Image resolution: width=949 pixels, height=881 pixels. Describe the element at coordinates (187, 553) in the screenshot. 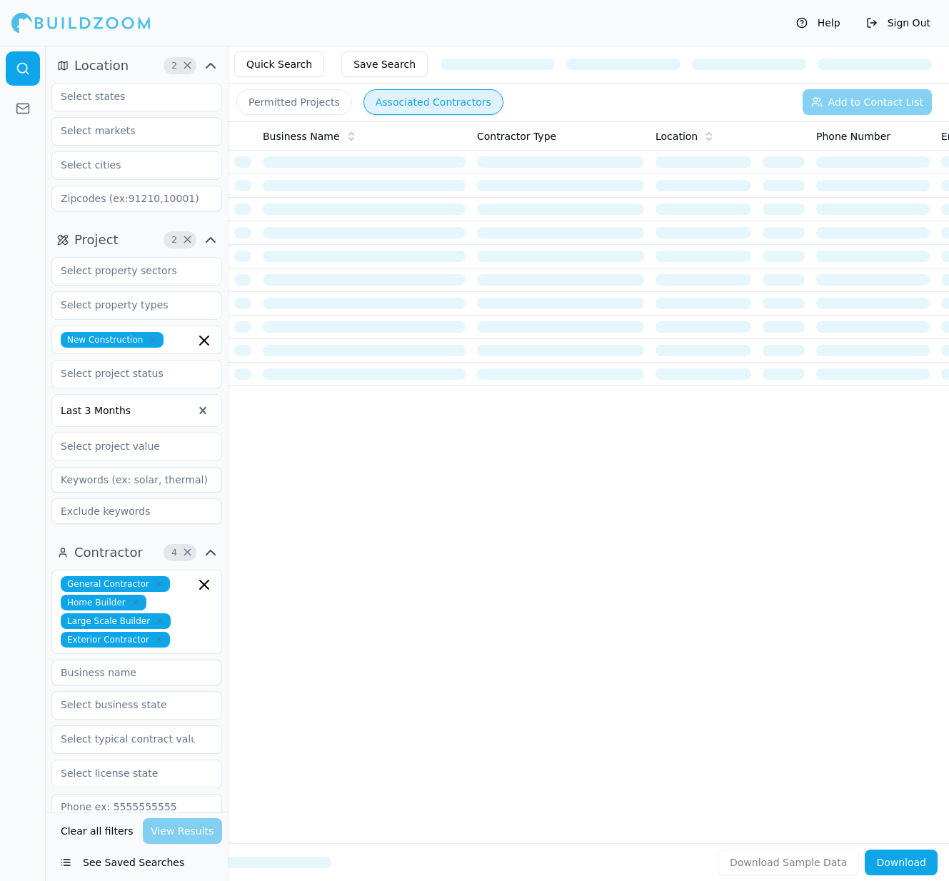

I see `span: Clear Contractor filters` at that location.